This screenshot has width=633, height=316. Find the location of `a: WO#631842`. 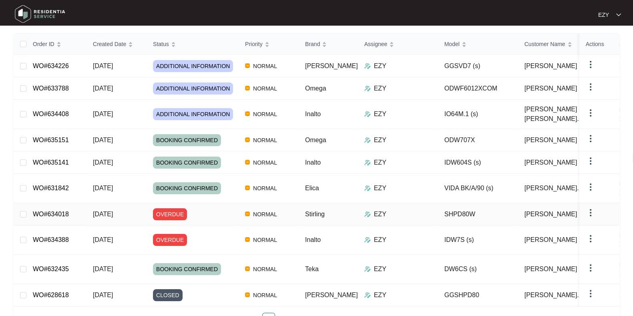

a: WO#631842 is located at coordinates (51, 188).